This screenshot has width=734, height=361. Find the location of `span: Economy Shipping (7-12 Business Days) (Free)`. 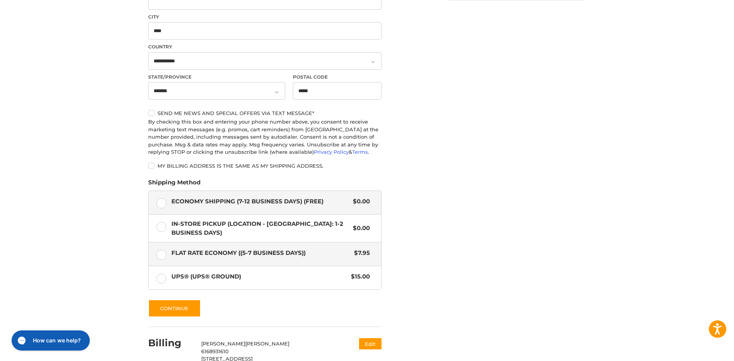

span: Economy Shipping (7-12 Business Days) (Free) is located at coordinates (260, 201).